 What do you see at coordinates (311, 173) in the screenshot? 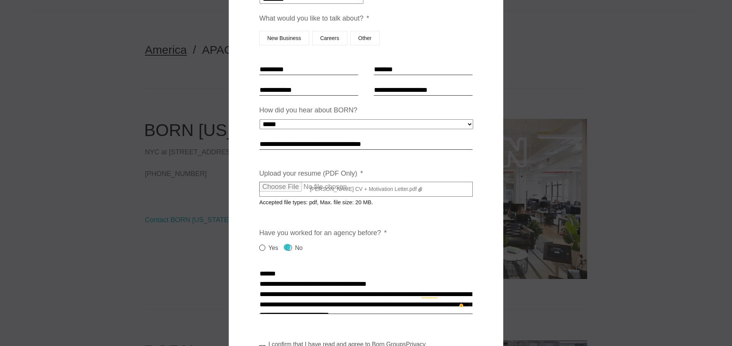
I see `label: Upload your resume (PDF Only)` at bounding box center [311, 173].